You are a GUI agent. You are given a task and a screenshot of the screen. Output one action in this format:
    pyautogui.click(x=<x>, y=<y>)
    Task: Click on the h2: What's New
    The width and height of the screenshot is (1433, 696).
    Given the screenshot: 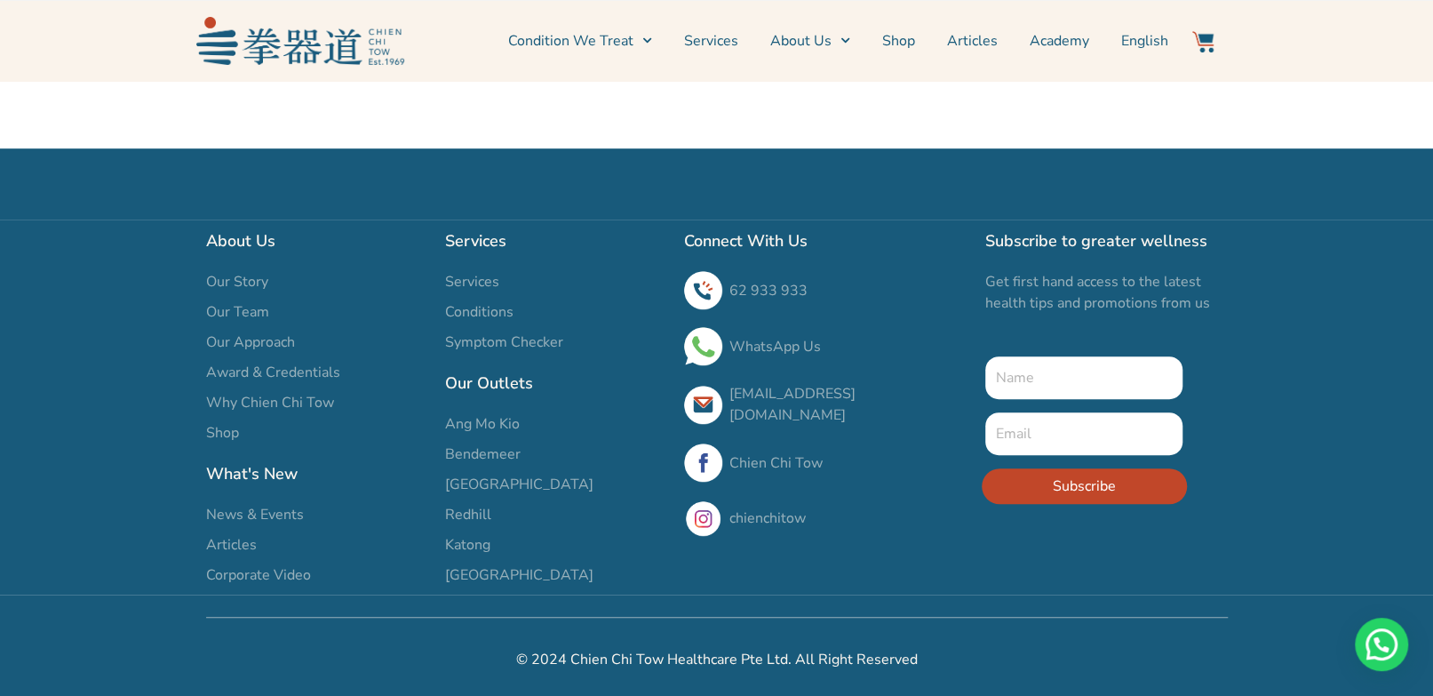 What is the action you would take?
    pyautogui.click(x=316, y=474)
    